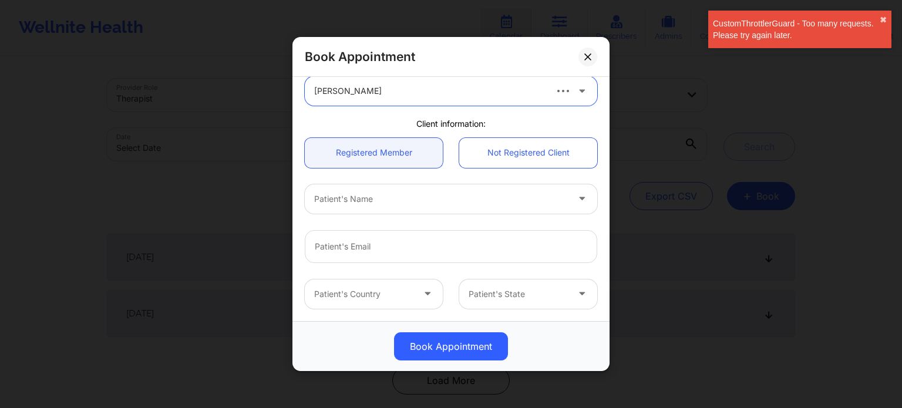 This screenshot has width=902, height=408. I want to click on button: close, so click(883, 20).